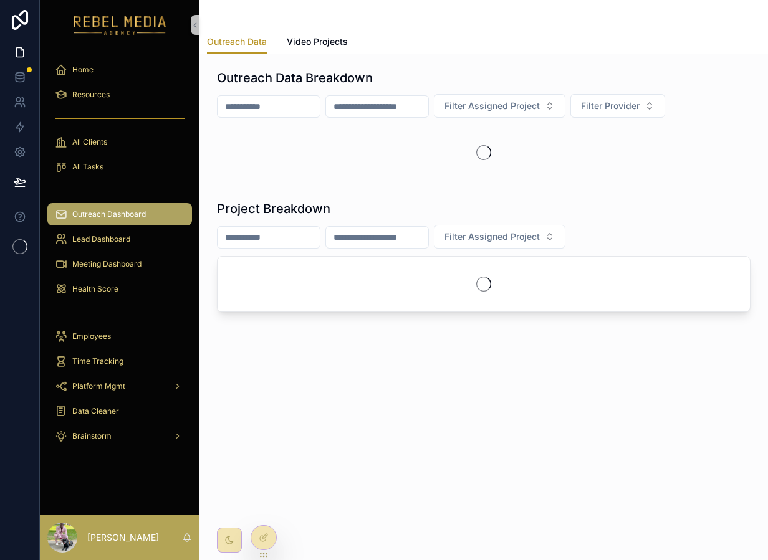  Describe the element at coordinates (295, 78) in the screenshot. I see `h1: Outreach Data Breakdown` at that location.